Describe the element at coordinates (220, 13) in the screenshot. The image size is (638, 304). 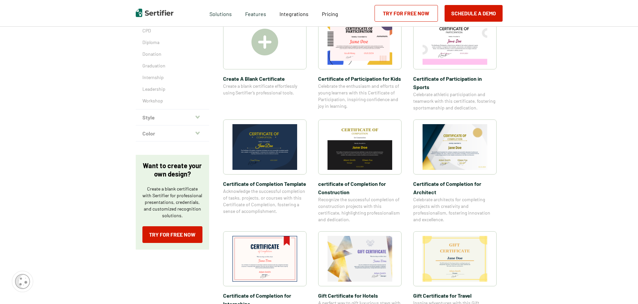
I see `span: Solutions` at that location.